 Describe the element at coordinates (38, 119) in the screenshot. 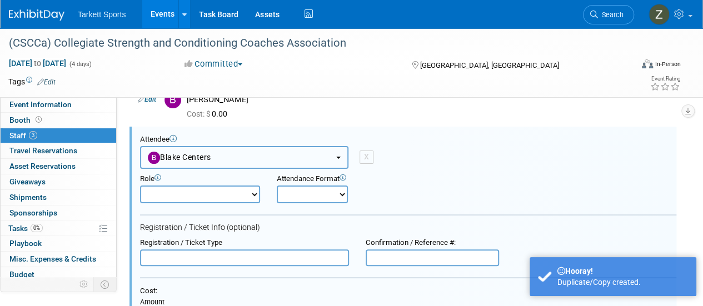

I see `span: Booth not reserved yet` at that location.